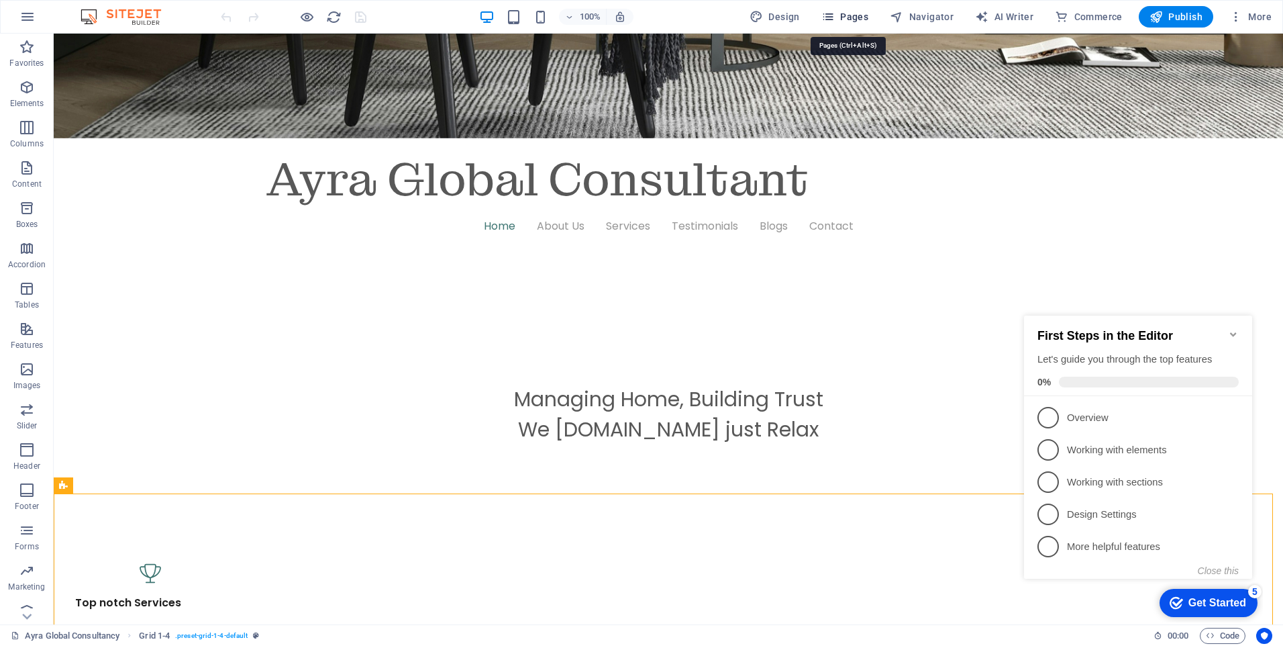 This screenshot has width=1283, height=646. Describe the element at coordinates (27, 385) in the screenshot. I see `p: Images` at that location.